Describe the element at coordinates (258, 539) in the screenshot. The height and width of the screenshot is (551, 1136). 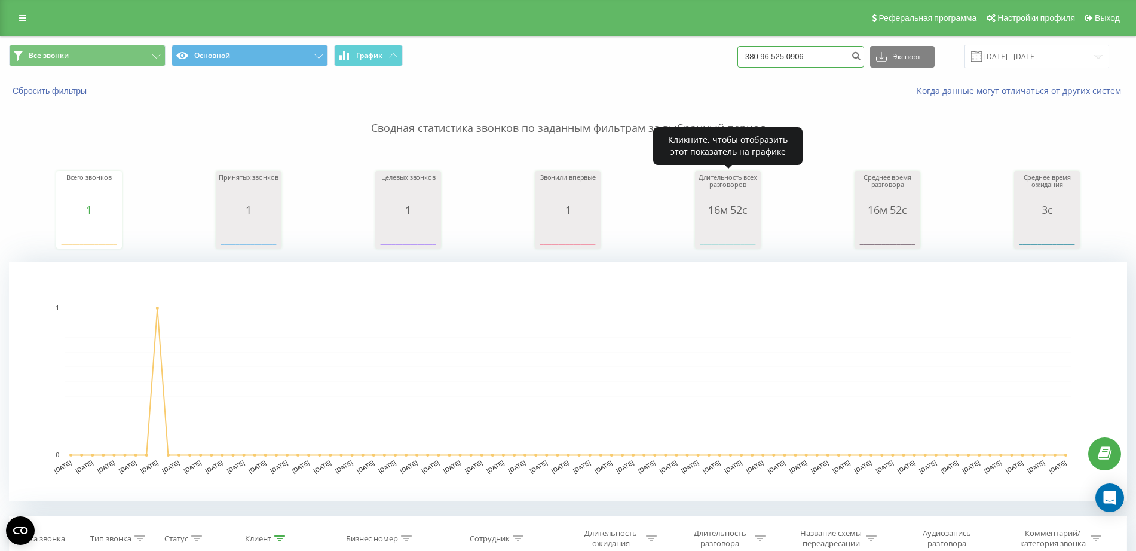
I see `div: Клиент` at that location.